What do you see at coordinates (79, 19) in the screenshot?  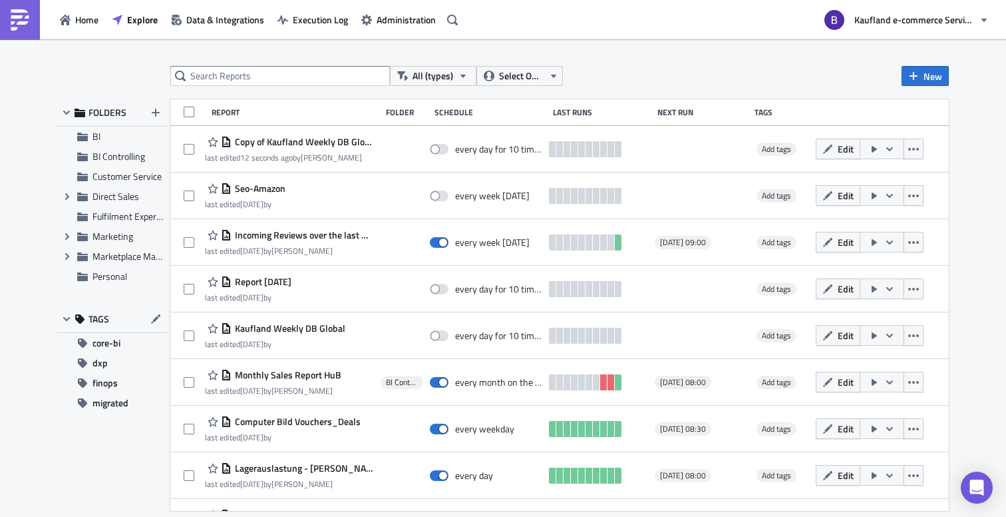 I see `a: Home` at bounding box center [79, 19].